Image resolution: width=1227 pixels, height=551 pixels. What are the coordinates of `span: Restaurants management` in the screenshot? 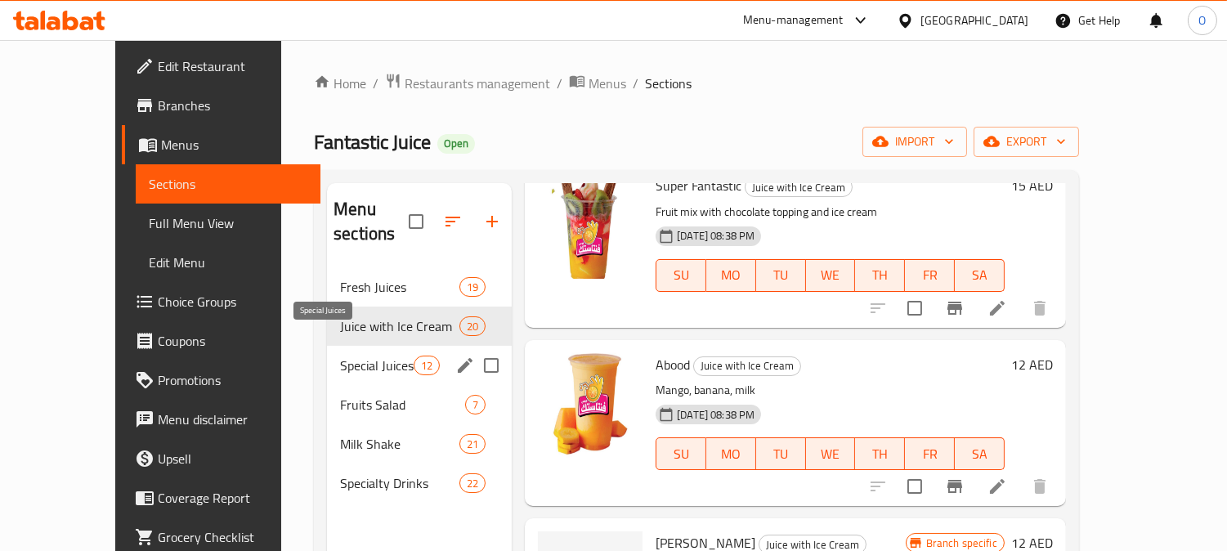 It's located at (477, 83).